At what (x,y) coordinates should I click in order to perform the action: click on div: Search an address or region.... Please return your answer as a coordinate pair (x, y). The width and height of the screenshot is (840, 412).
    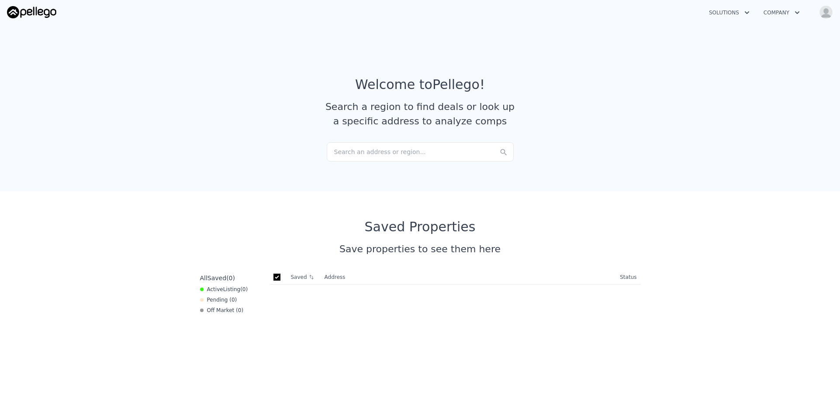
    Looking at the image, I should click on (420, 152).